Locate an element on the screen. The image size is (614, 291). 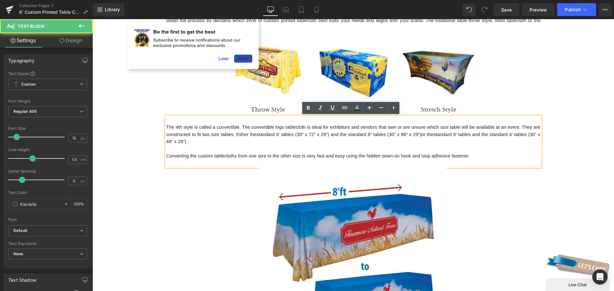
div: Subscribe to receive notifications about our exclusive promotions and discounts. is located at coordinates (110, 24).